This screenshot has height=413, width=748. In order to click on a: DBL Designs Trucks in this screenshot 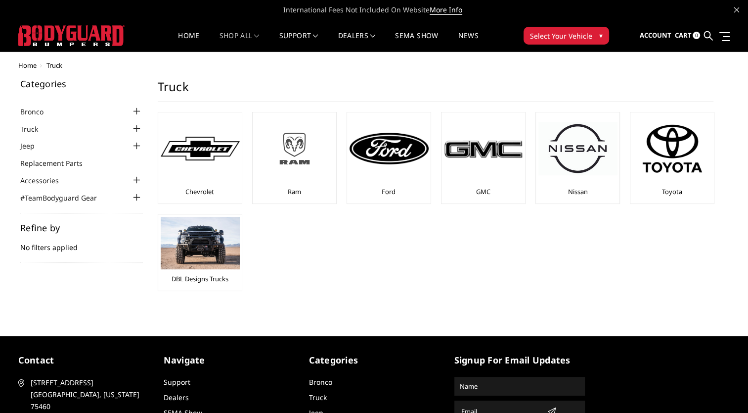, I will do `click(200, 279)`.